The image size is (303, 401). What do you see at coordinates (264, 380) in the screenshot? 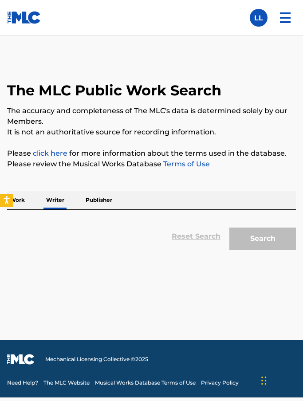
I see `div: Drag` at bounding box center [264, 380].